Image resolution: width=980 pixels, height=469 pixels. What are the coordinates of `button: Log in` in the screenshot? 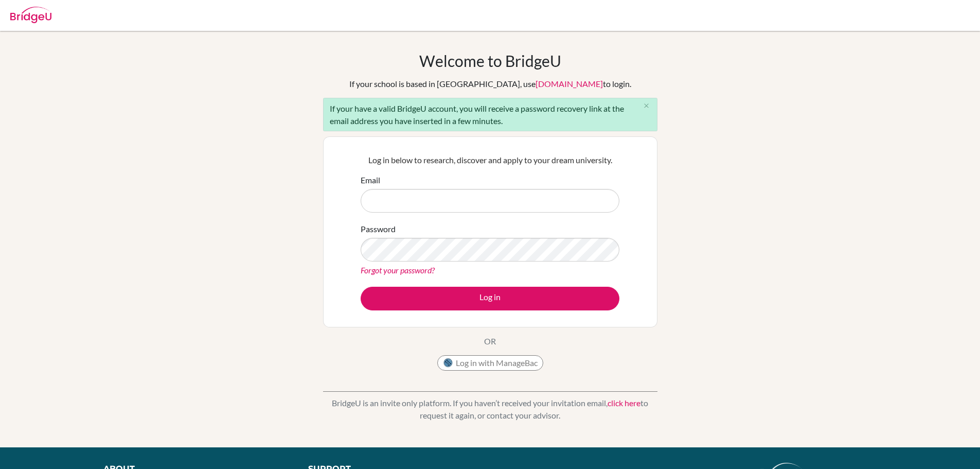 It's located at (490, 299).